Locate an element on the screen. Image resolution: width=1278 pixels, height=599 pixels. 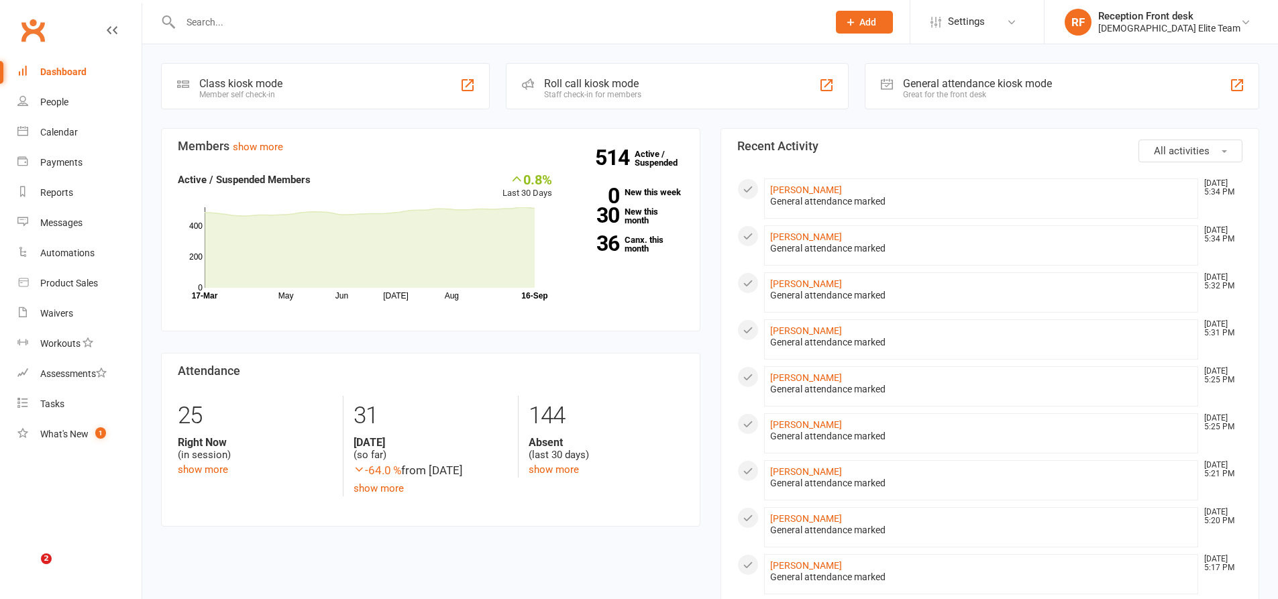
span: Add is located at coordinates (867, 22).